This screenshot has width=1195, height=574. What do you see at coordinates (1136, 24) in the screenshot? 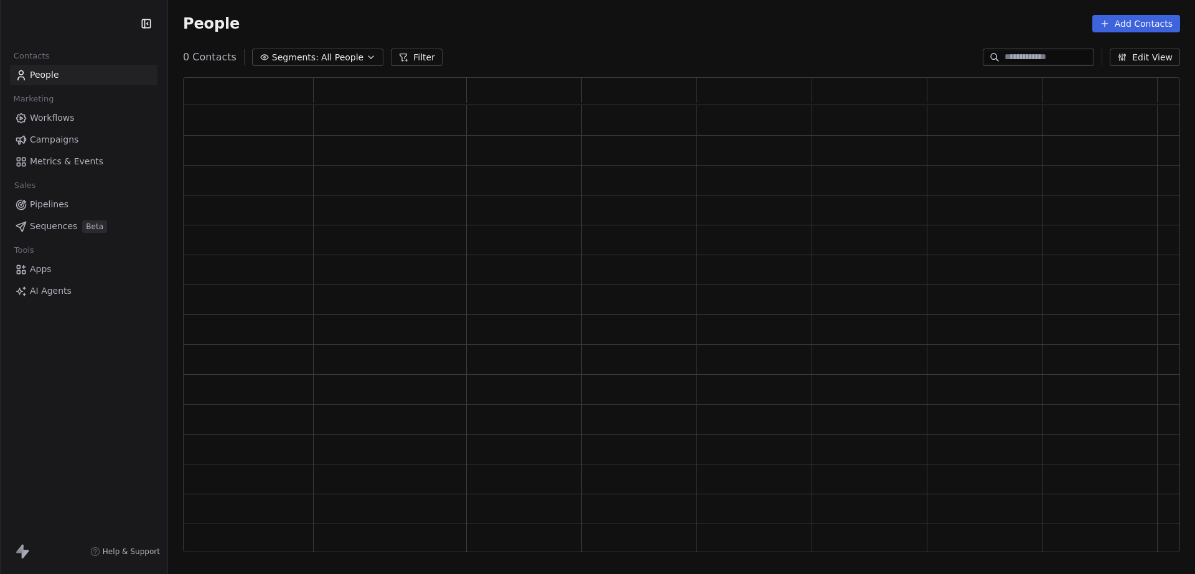
I see `button: Add Contacts` at bounding box center [1136, 24].